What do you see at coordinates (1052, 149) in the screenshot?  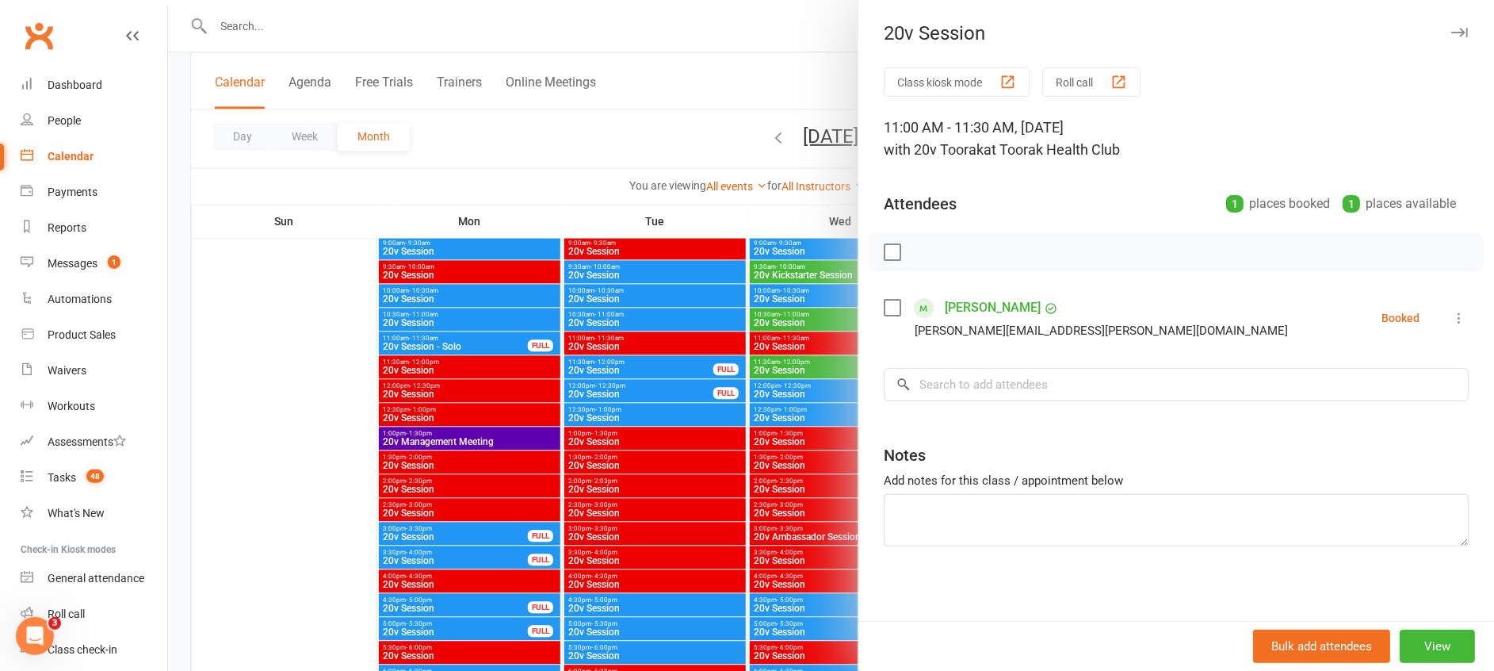 I see `span: at Toorak Health Club` at bounding box center [1052, 149].